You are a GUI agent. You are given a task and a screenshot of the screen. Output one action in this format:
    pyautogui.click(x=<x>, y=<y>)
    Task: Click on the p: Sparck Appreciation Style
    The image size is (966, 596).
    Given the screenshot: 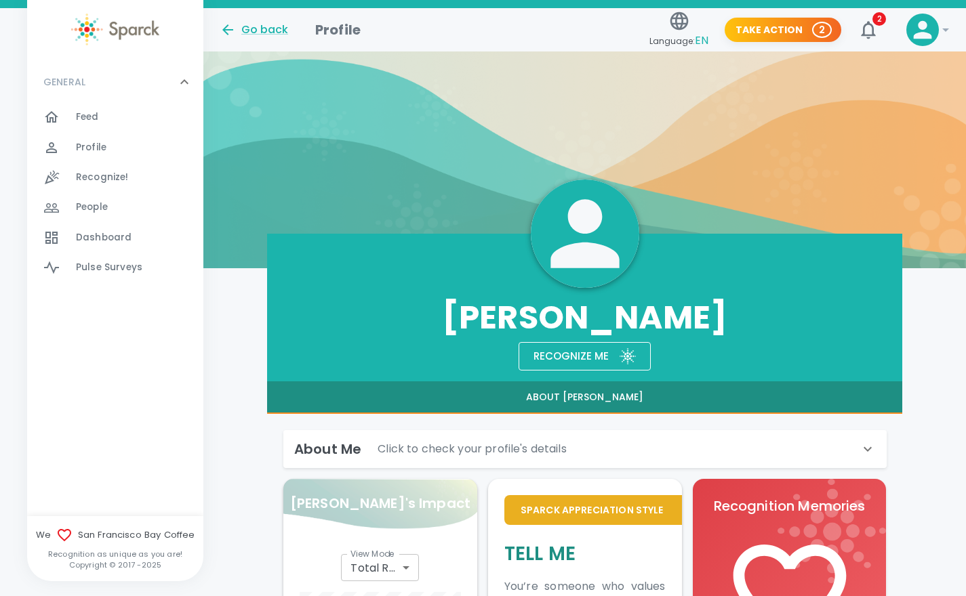 What is the action you would take?
    pyautogui.click(x=593, y=510)
    